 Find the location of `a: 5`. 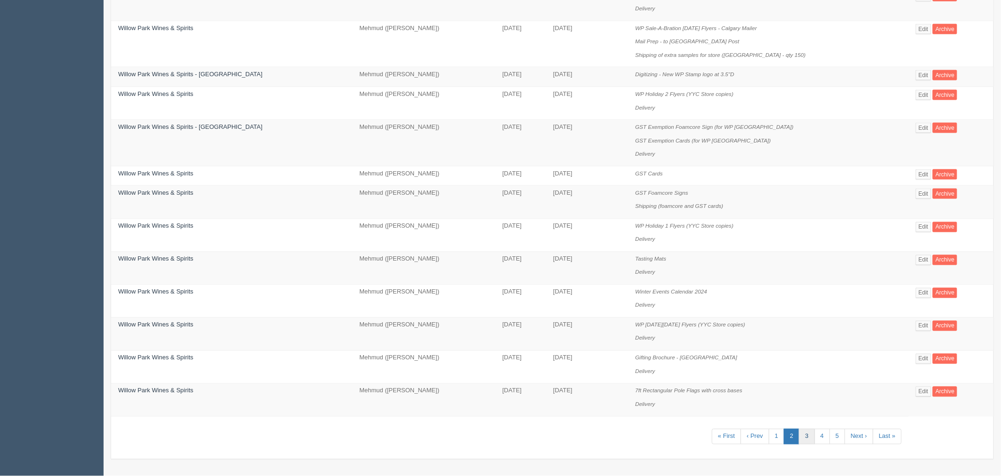

a: 5 is located at coordinates (837, 437).